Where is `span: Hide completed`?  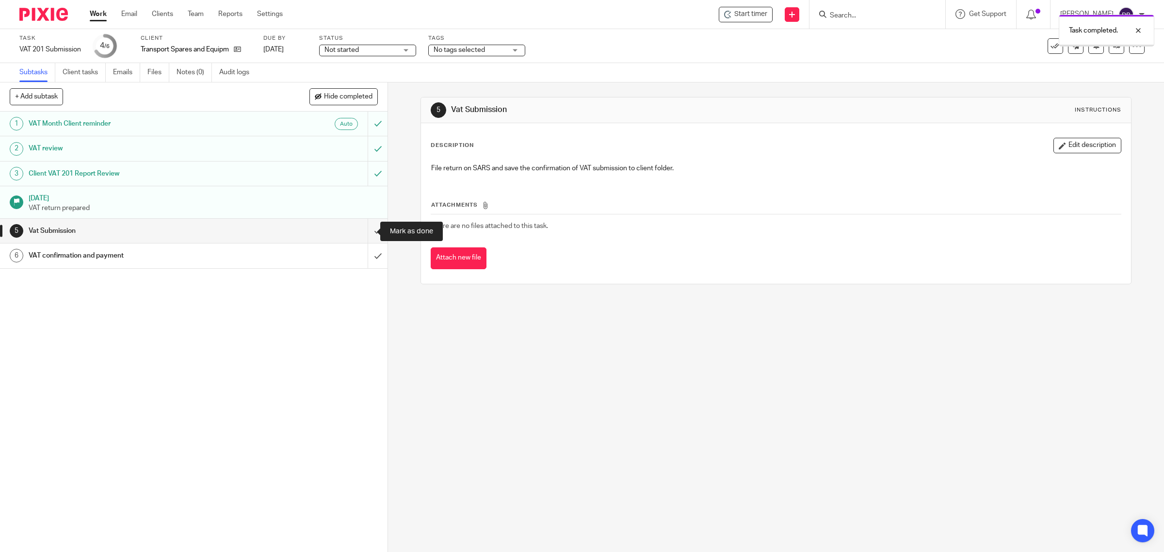
span: Hide completed is located at coordinates (348, 97).